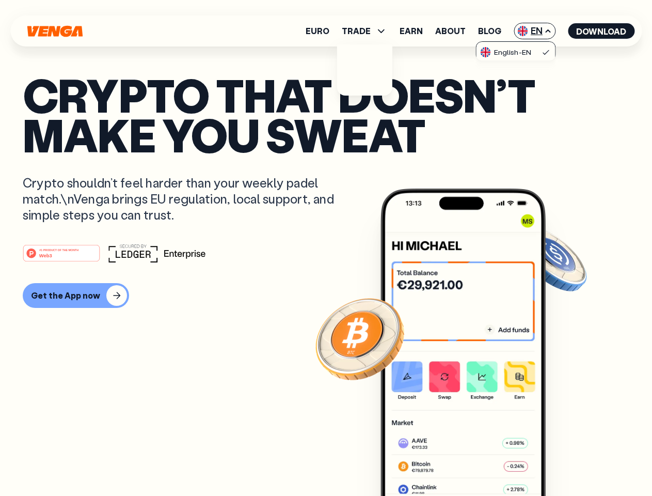 The width and height of the screenshot is (652, 496). I want to click on span: EN, so click(535, 31).